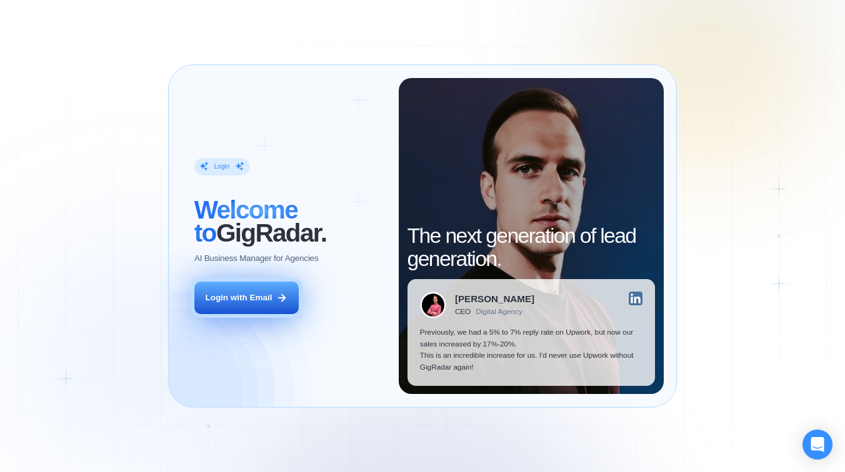 The height and width of the screenshot is (472, 845). I want to click on div: CEO, so click(462, 312).